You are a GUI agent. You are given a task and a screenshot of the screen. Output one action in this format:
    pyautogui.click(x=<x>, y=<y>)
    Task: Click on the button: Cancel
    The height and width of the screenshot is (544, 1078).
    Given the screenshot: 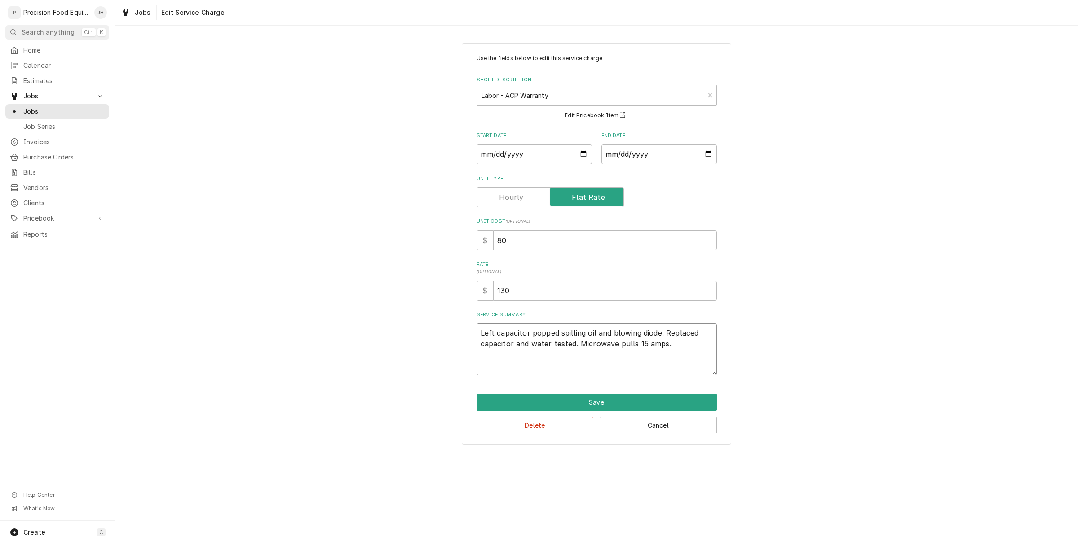 What is the action you would take?
    pyautogui.click(x=658, y=425)
    